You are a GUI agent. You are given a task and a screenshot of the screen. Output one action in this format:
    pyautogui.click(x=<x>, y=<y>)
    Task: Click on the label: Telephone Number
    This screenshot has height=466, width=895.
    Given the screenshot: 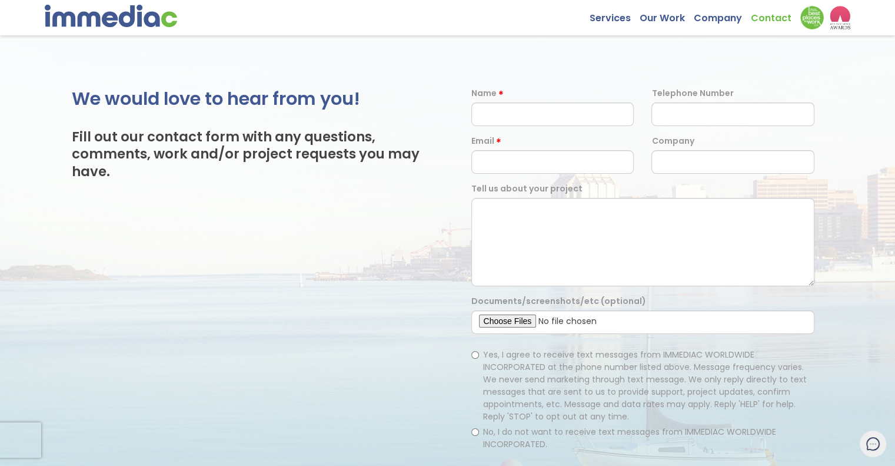 What is the action you would take?
    pyautogui.click(x=692, y=93)
    